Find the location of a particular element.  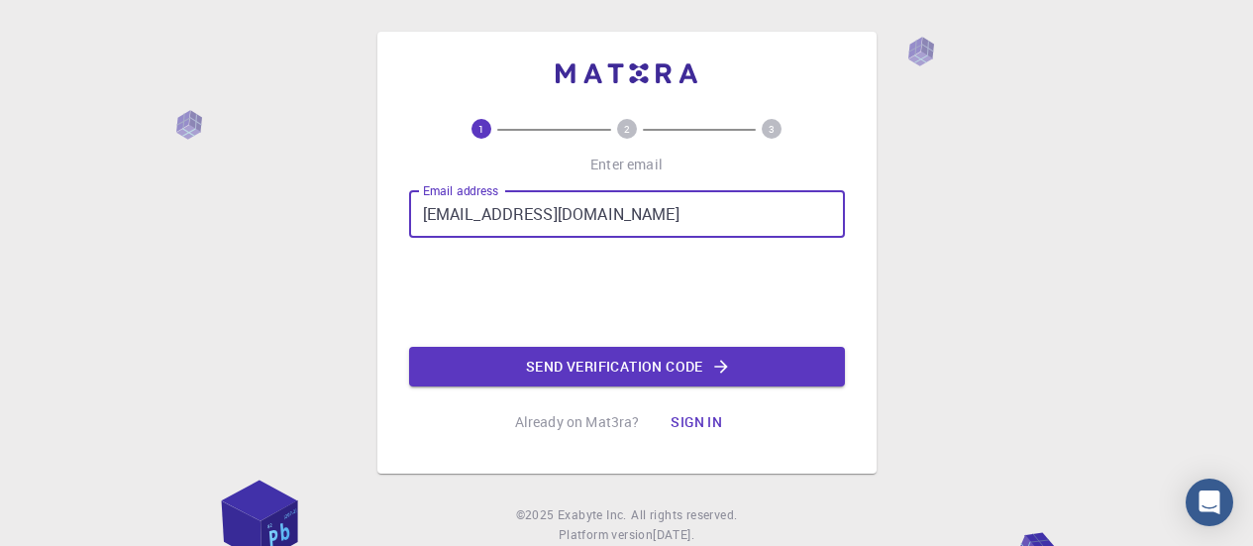

label: Email address is located at coordinates (461, 190).